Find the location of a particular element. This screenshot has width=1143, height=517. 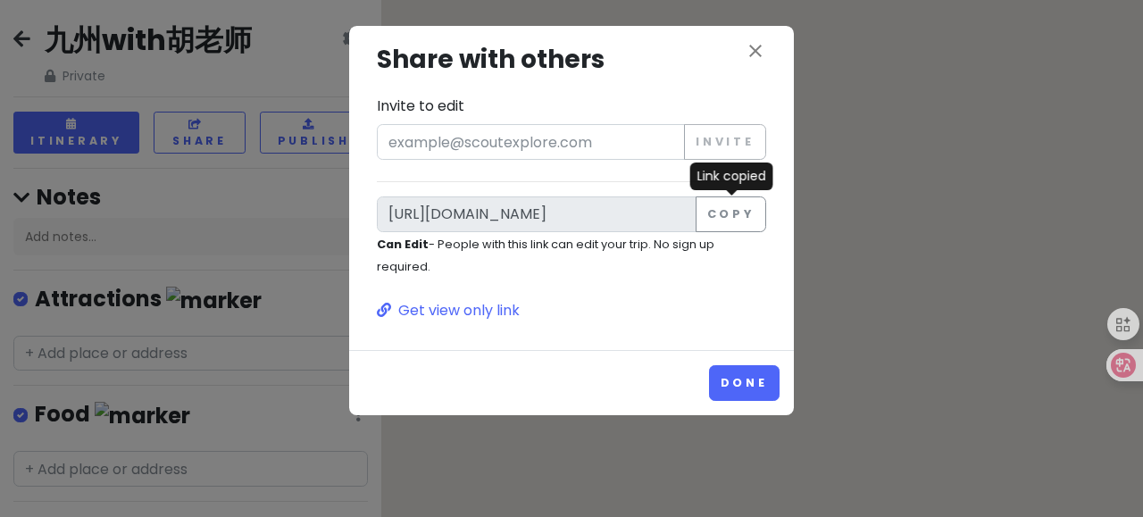

a: Get view only link is located at coordinates (572, 311).